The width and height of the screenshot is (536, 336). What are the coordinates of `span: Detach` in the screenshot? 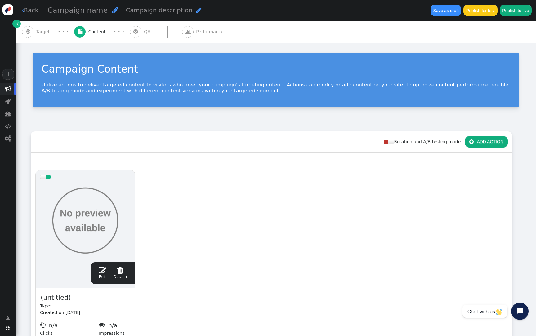 It's located at (120, 273).